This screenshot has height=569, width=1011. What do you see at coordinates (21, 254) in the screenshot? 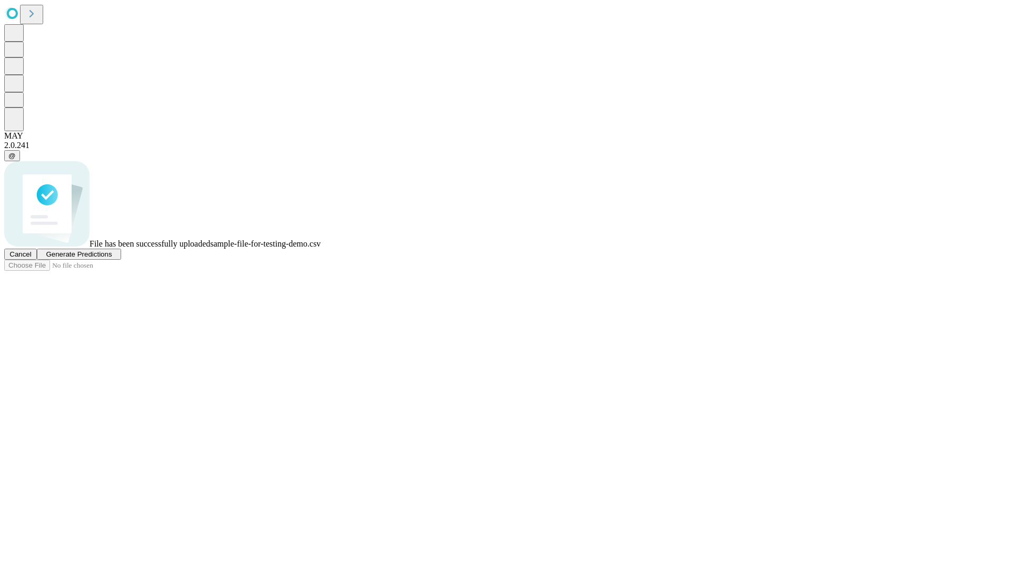
I see `button: Cancel` at bounding box center [21, 254].